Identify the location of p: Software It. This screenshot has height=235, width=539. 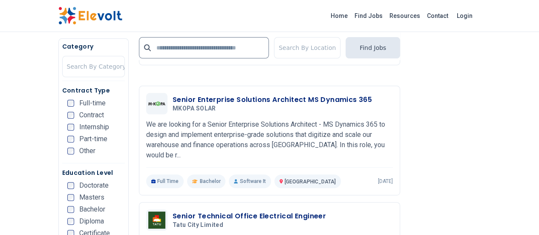
(249, 181).